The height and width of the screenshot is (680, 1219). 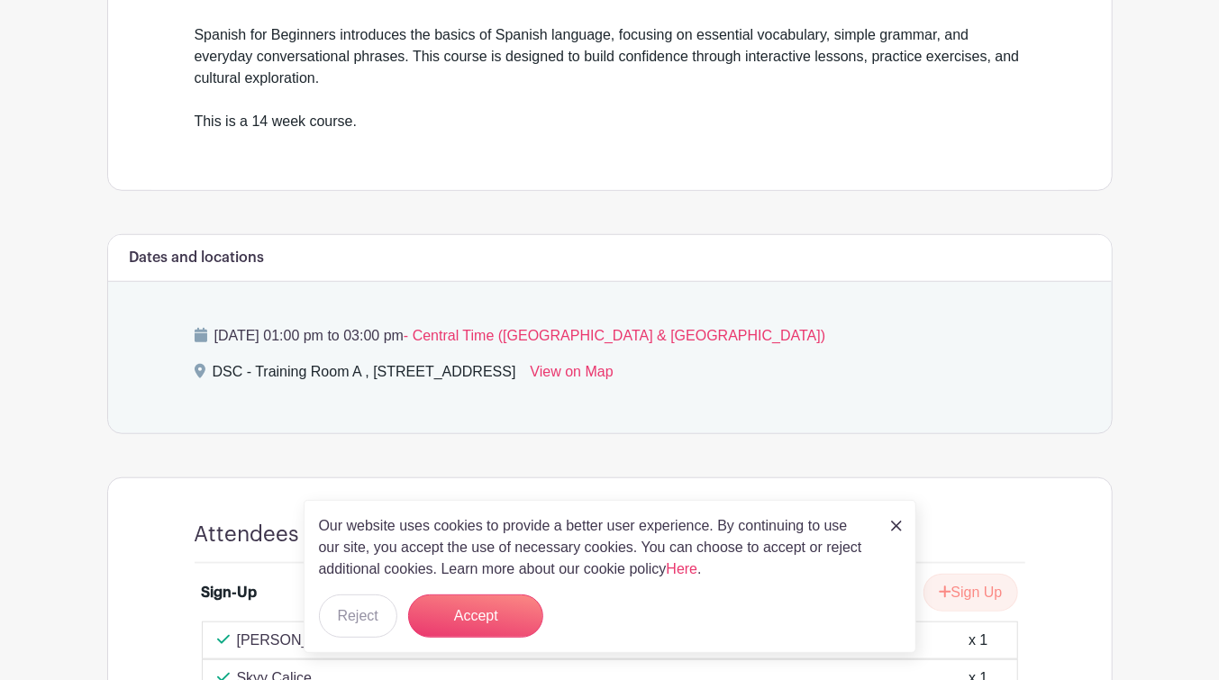 I want to click on a: View on Map, so click(x=572, y=376).